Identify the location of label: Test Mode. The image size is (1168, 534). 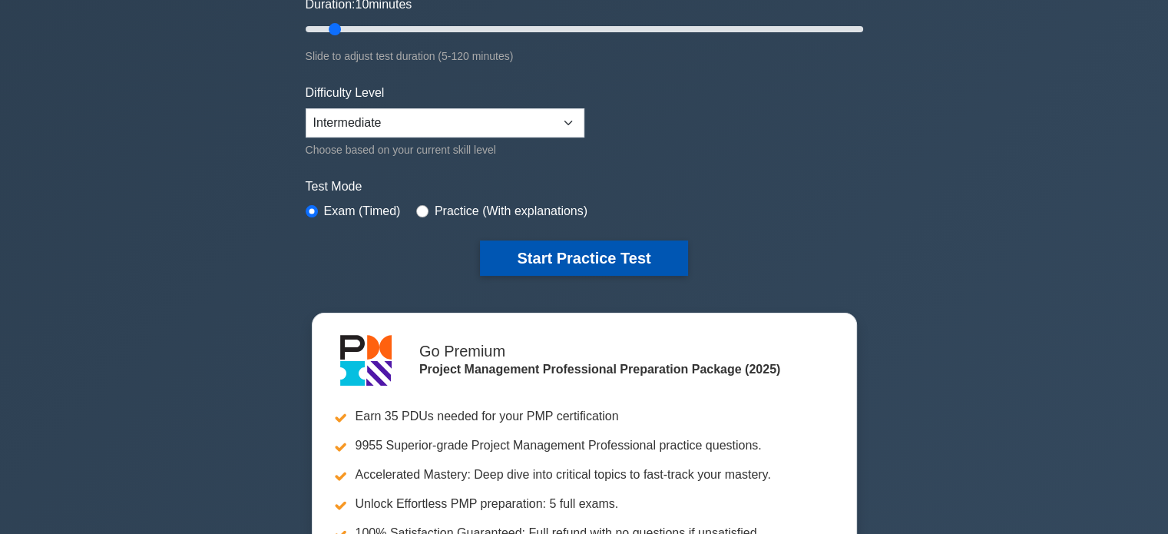
(584, 187).